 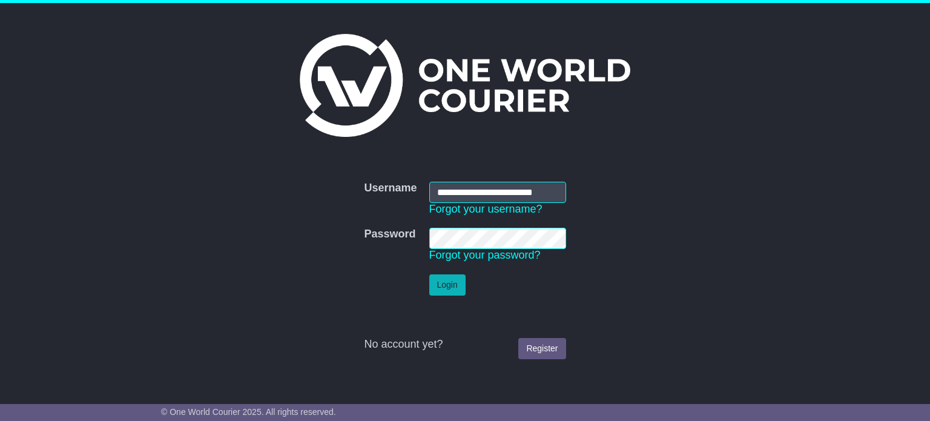 I want to click on span: © One World Courier 2025. All rights reserved., so click(x=248, y=411).